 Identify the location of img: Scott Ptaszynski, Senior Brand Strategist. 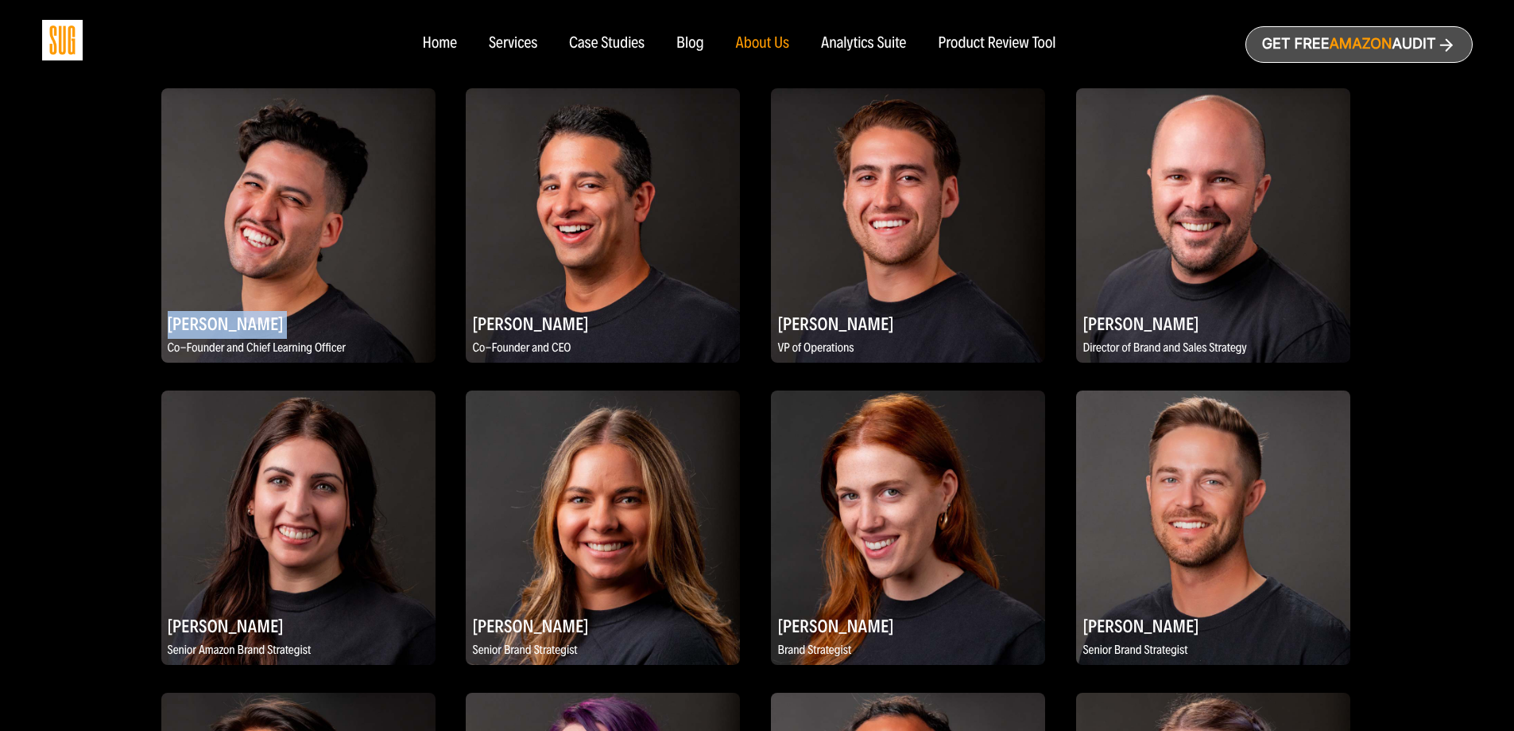
(1213, 527).